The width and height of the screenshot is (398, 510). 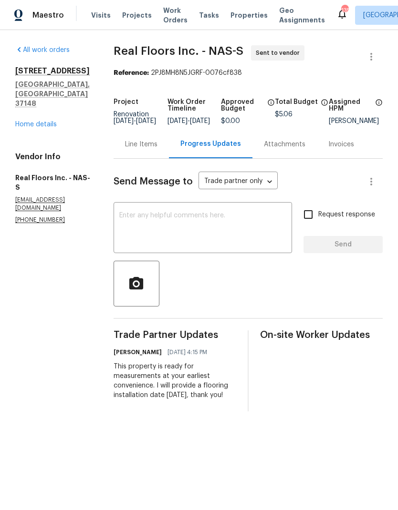 I want to click on span: Properties, so click(x=249, y=15).